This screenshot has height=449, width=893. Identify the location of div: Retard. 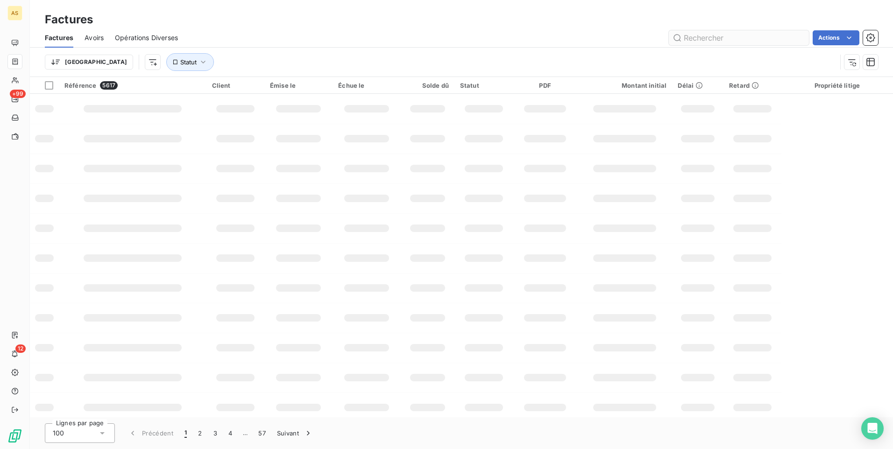
(752, 85).